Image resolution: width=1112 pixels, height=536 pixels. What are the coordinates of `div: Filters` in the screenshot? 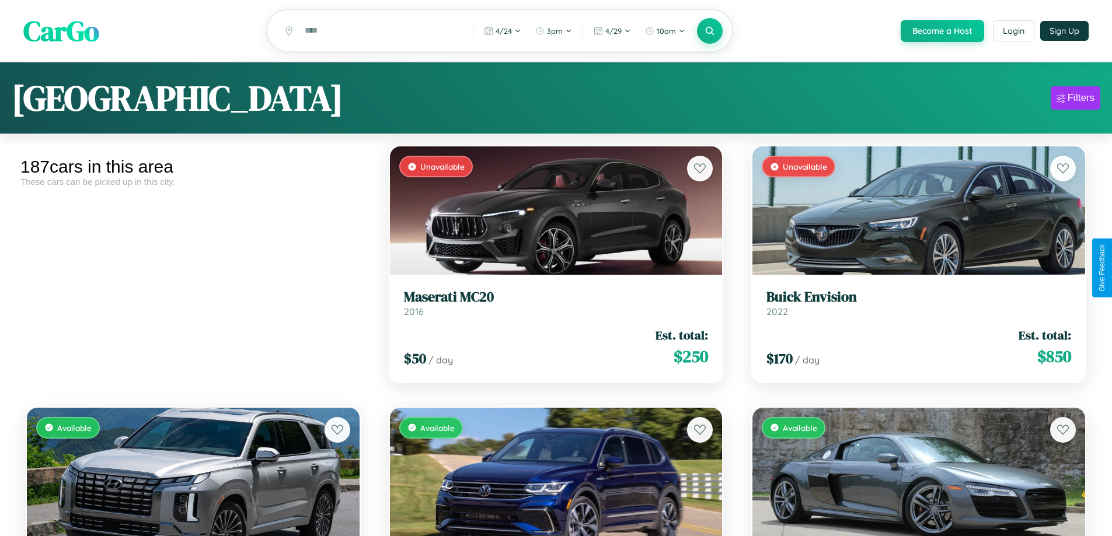 It's located at (1081, 98).